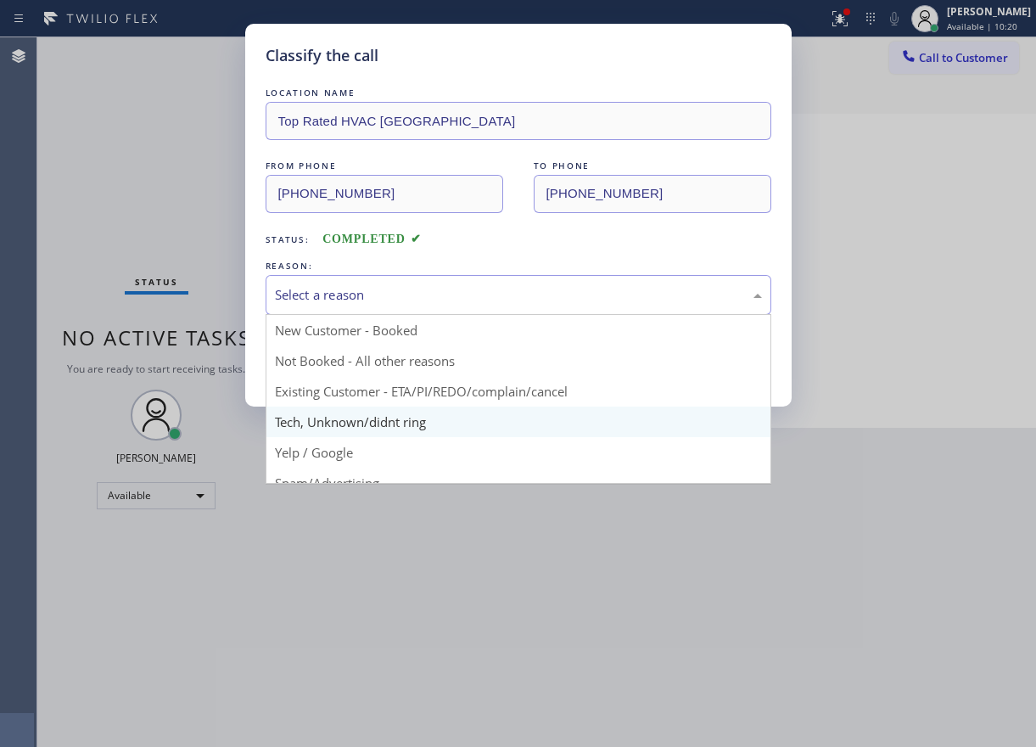  I want to click on div: Spam/Advertising, so click(518, 483).